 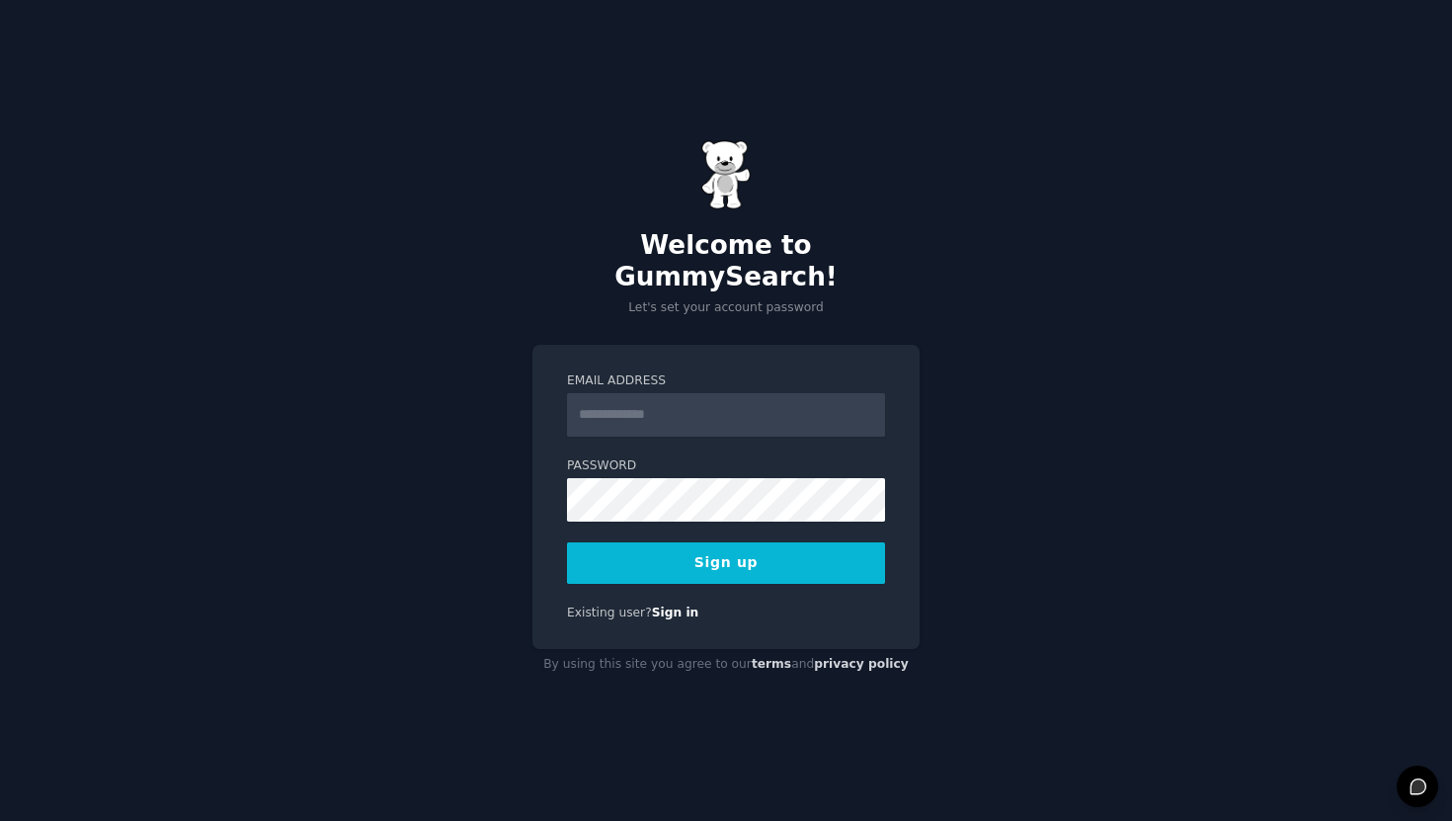 I want to click on img: Gummy Bear, so click(x=726, y=175).